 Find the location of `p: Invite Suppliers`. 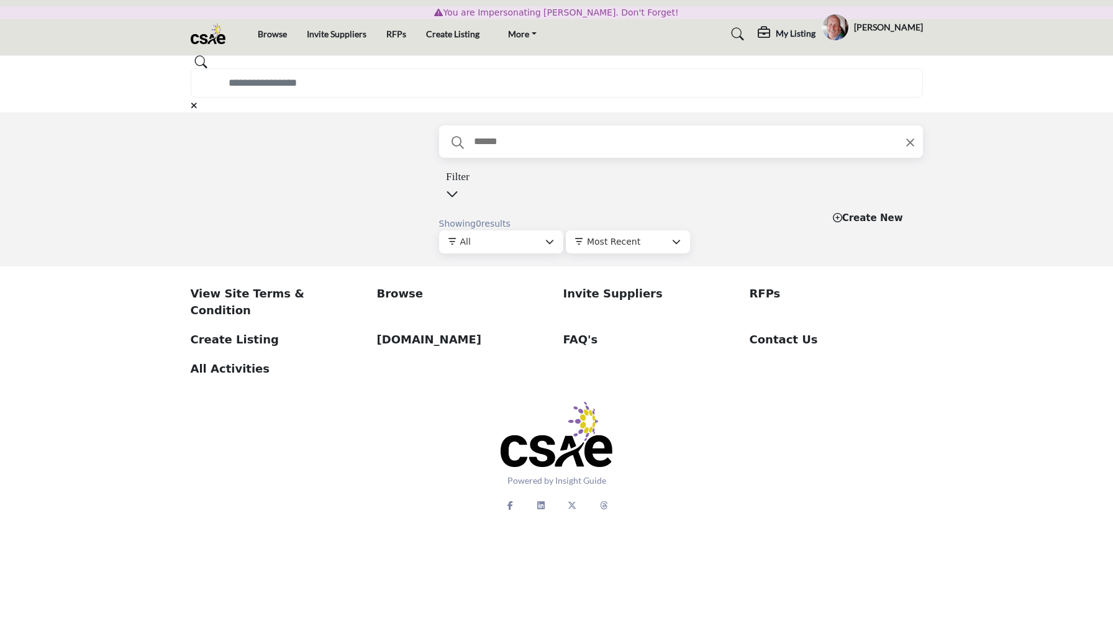

p: Invite Suppliers is located at coordinates (649, 293).